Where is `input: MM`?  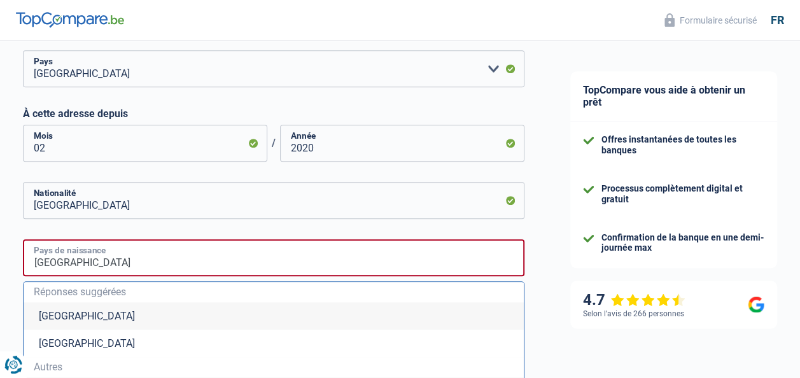
input: MM is located at coordinates (145, 143).